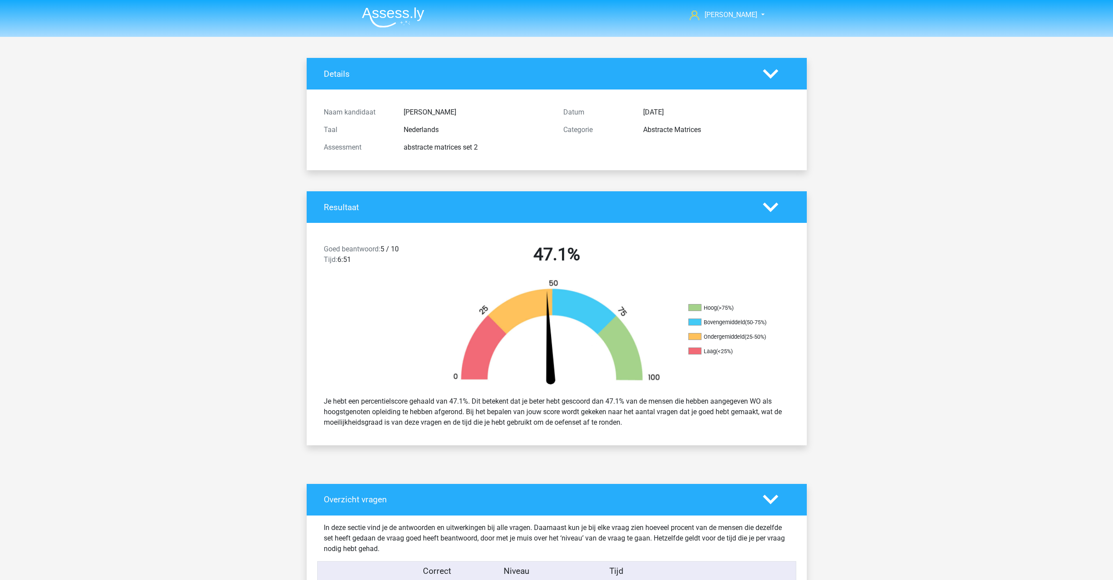 The height and width of the screenshot is (580, 1113). What do you see at coordinates (724, 351) in the screenshot?
I see `div: (<25%)` at bounding box center [724, 351].